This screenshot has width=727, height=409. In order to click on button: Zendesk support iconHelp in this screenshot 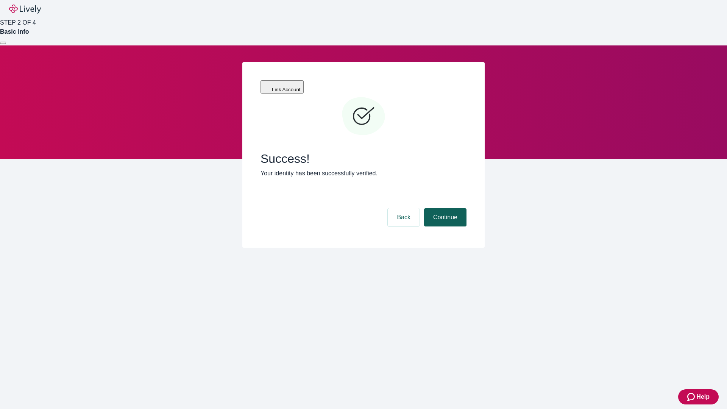, I will do `click(698, 397)`.